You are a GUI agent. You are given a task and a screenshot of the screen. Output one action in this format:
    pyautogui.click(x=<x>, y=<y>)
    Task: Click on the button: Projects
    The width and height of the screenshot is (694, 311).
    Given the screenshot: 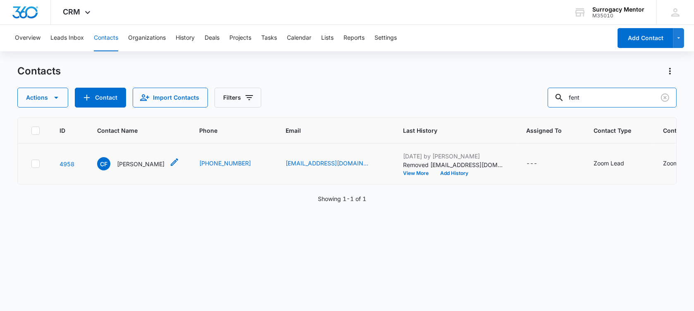 What is the action you would take?
    pyautogui.click(x=240, y=38)
    